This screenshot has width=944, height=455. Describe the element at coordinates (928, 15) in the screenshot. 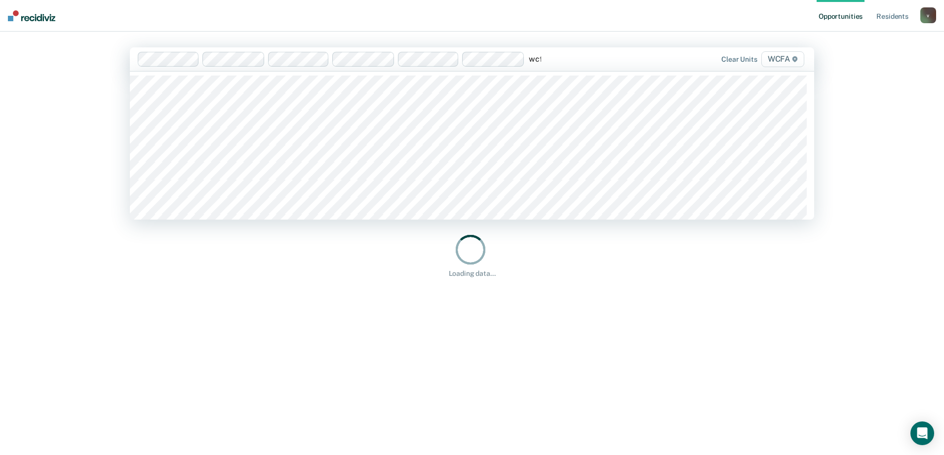

I see `button: v` at that location.